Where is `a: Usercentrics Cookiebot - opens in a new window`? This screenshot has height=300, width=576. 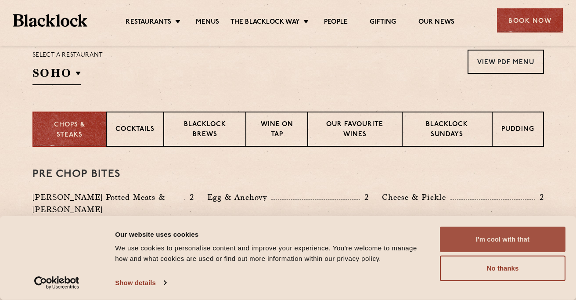
a: Usercentrics Cookiebot - opens in a new window is located at coordinates (57, 283).